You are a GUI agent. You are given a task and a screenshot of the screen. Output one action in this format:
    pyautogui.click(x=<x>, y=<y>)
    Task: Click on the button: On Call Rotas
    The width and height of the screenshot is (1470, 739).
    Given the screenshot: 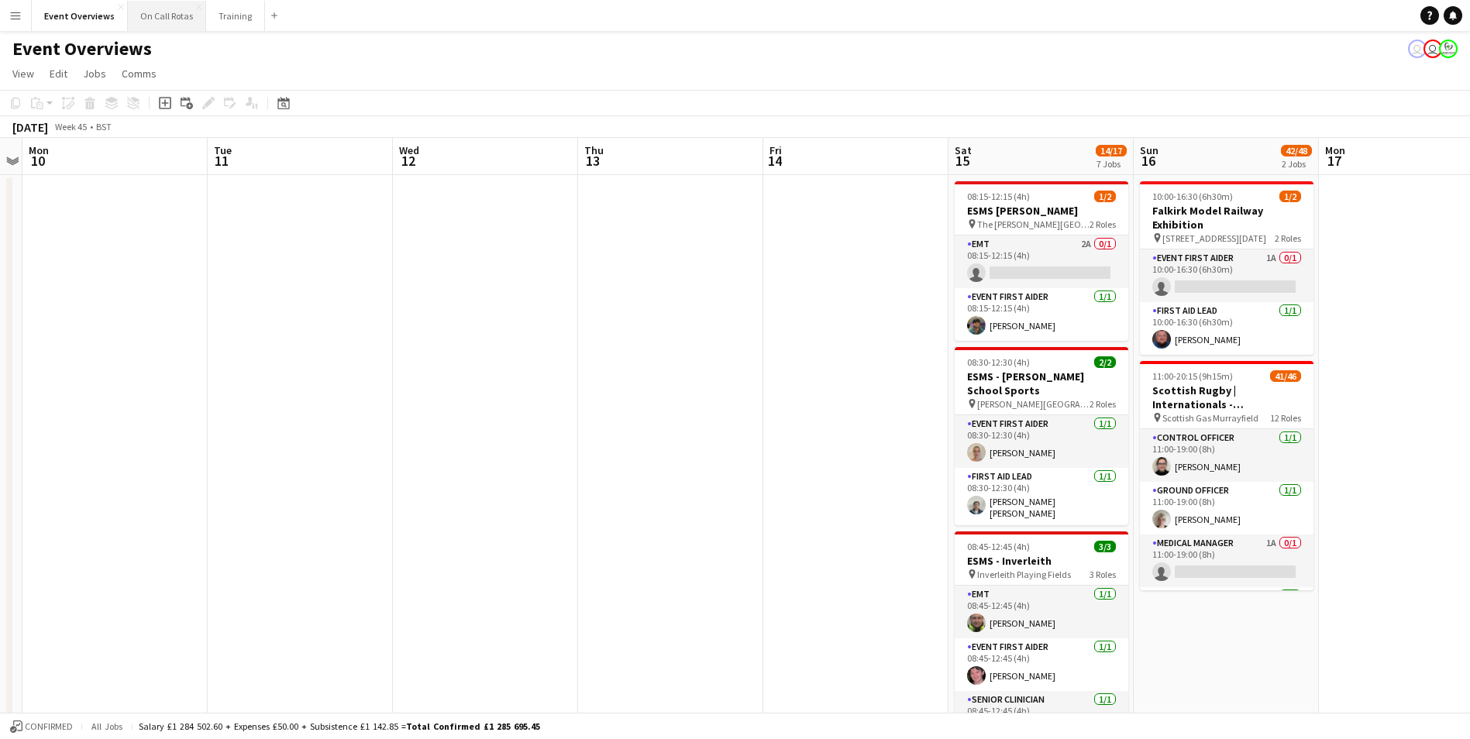 What is the action you would take?
    pyautogui.click(x=167, y=15)
    